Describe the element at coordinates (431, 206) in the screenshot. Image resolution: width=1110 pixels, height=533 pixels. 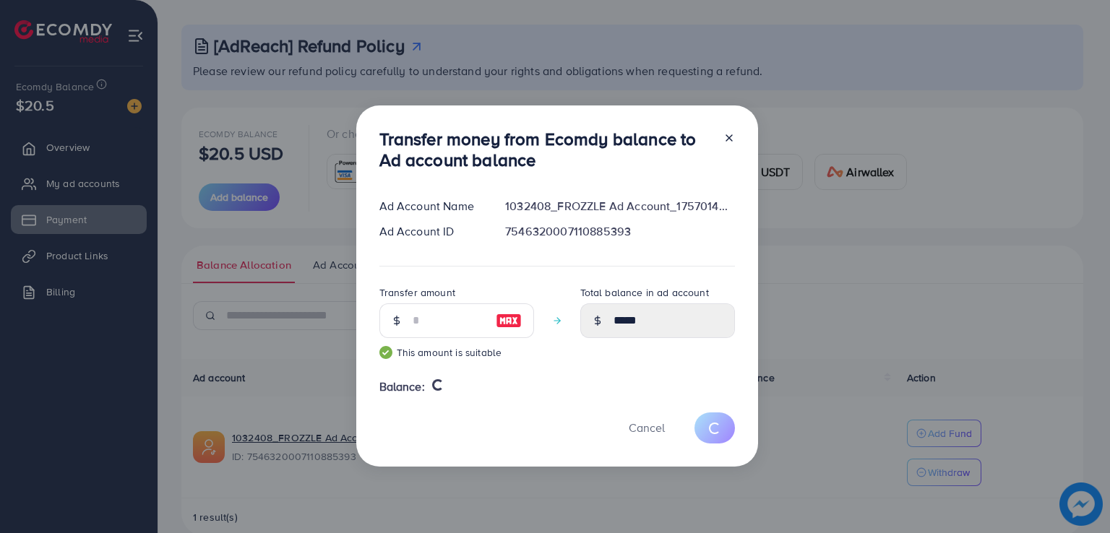
I see `div: Ad Account Name` at that location.